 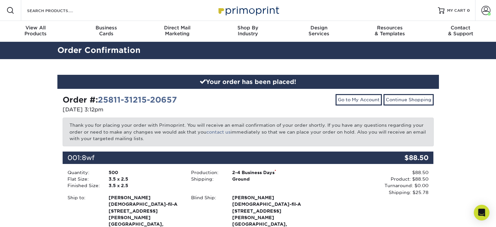 I want to click on div: Shipping:, so click(x=207, y=179).